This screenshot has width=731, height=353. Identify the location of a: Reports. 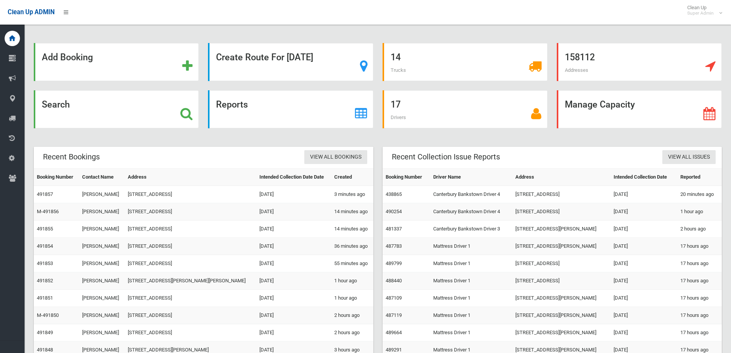
(291, 109).